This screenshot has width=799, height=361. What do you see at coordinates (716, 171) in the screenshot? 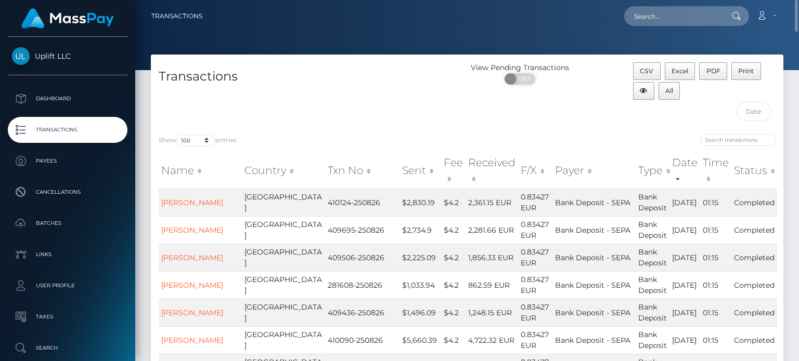
I see `th: Time: activate to sort column ascending` at bounding box center [716, 171].